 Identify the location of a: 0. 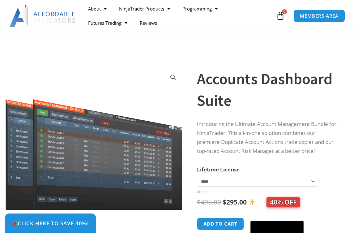
(281, 16).